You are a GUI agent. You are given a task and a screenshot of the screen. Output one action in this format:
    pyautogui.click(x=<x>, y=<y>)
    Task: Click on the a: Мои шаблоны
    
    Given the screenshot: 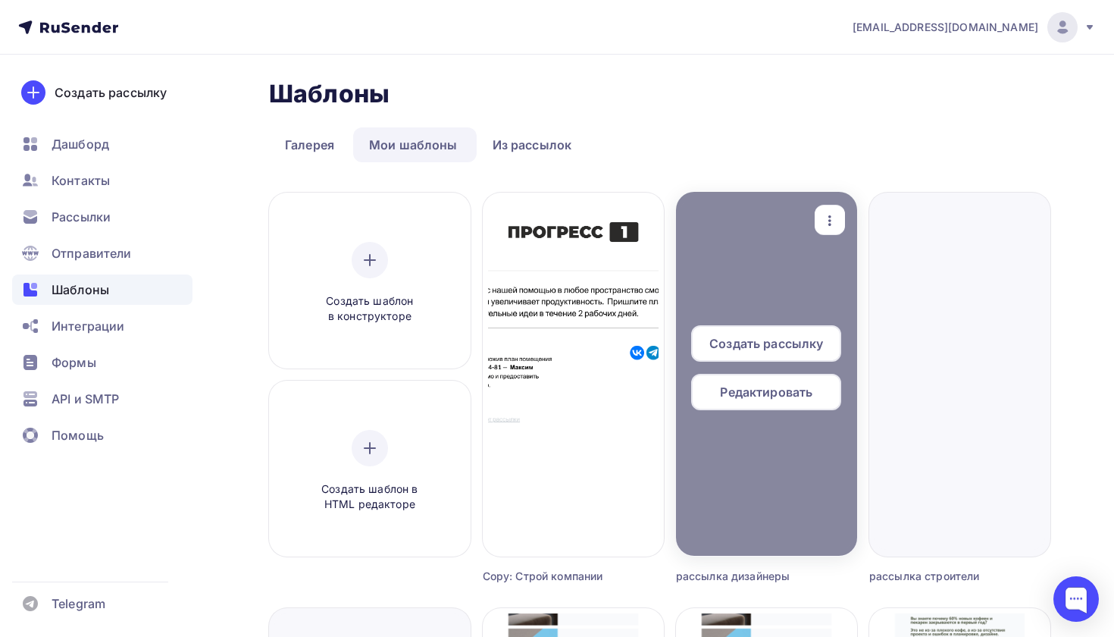 What is the action you would take?
    pyautogui.click(x=413, y=145)
    